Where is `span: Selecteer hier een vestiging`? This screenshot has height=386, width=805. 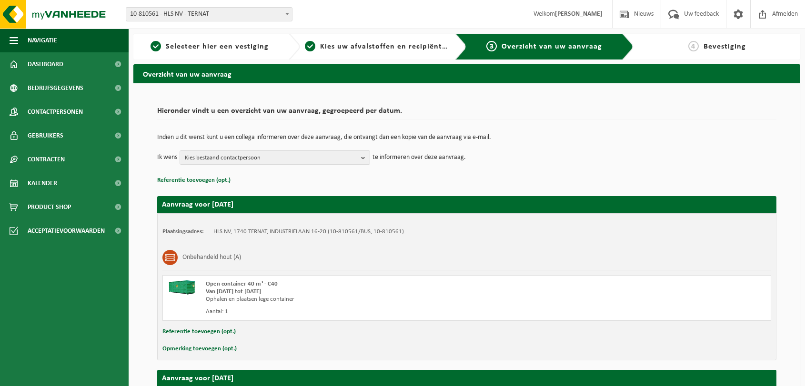
span: Selecteer hier een vestiging is located at coordinates (217, 47).